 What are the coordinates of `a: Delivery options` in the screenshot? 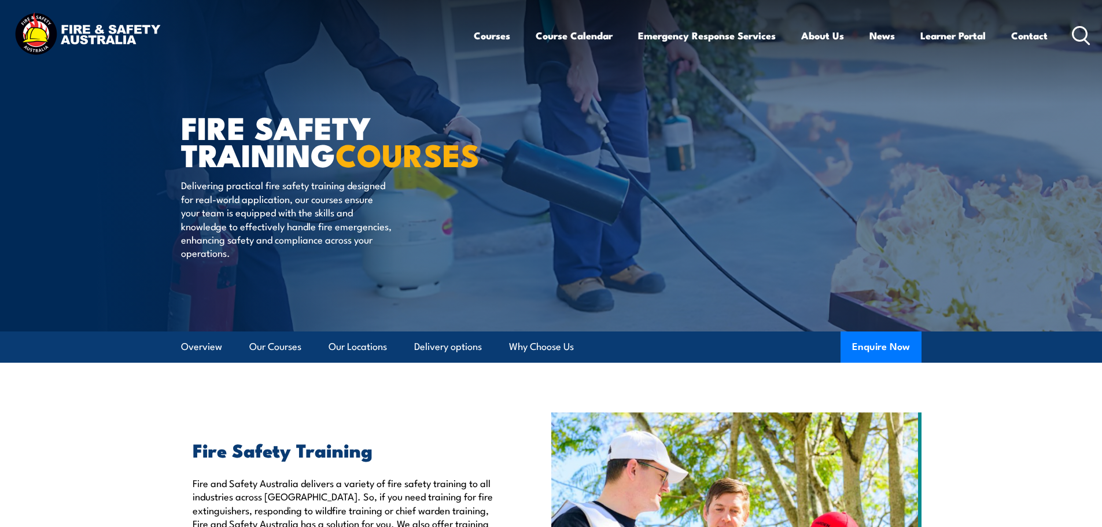 It's located at (448, 347).